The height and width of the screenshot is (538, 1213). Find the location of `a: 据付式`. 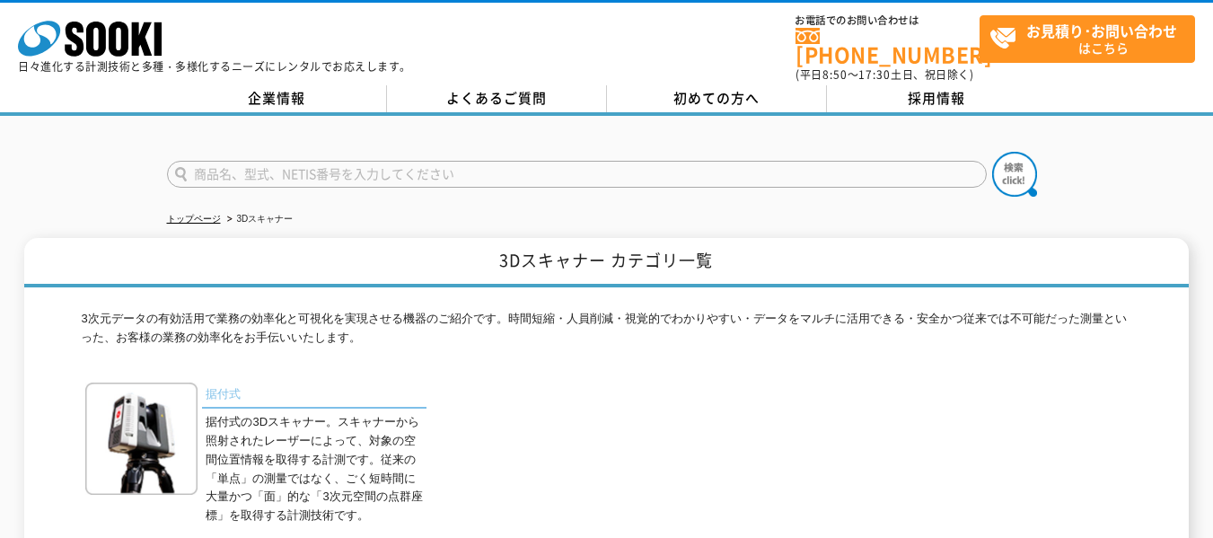

a: 据付式 is located at coordinates (314, 395).